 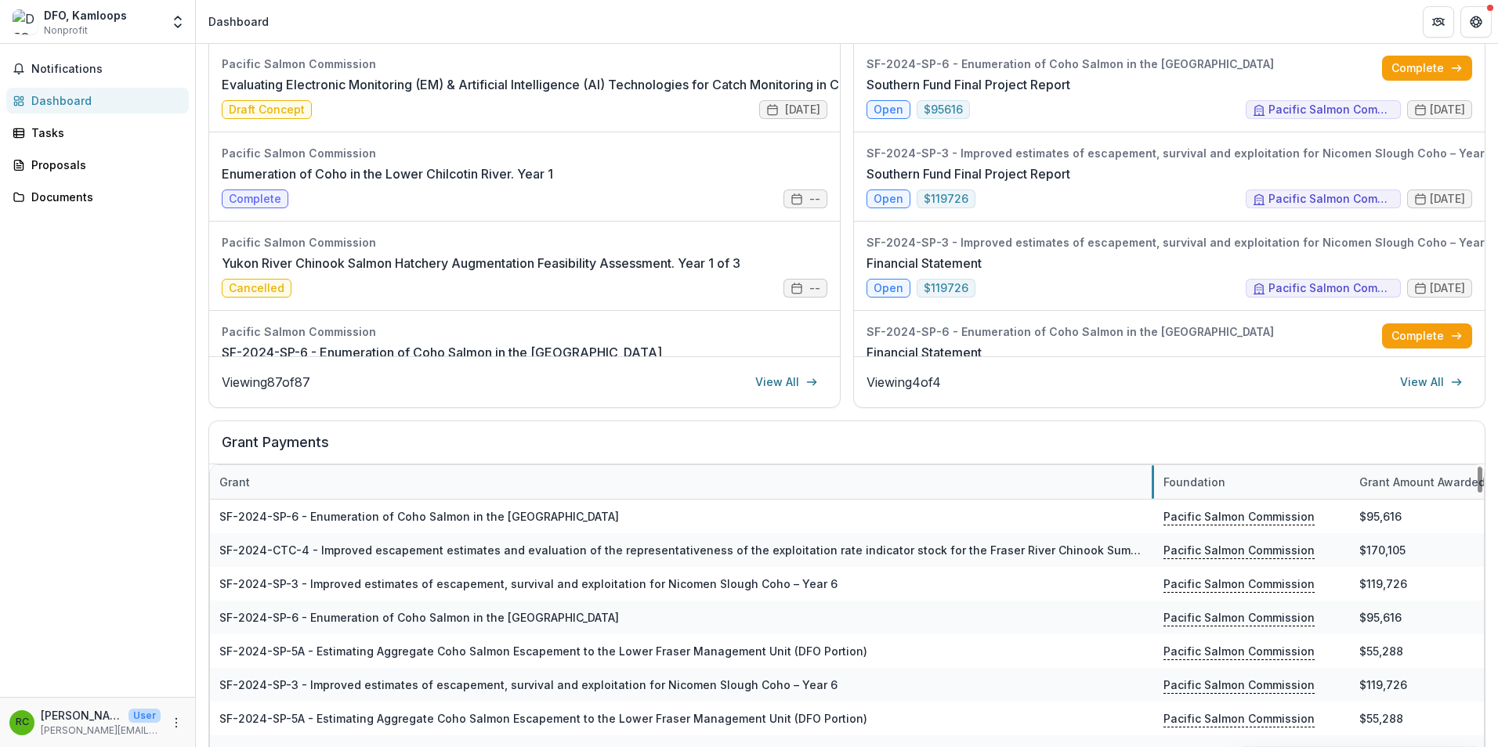 What do you see at coordinates (613, 85) in the screenshot?
I see `a: Evaluating Electronic Monitoring (EM) & Artificial Intelligence (AI) Technologies for Catch Monit...` at bounding box center [613, 85].